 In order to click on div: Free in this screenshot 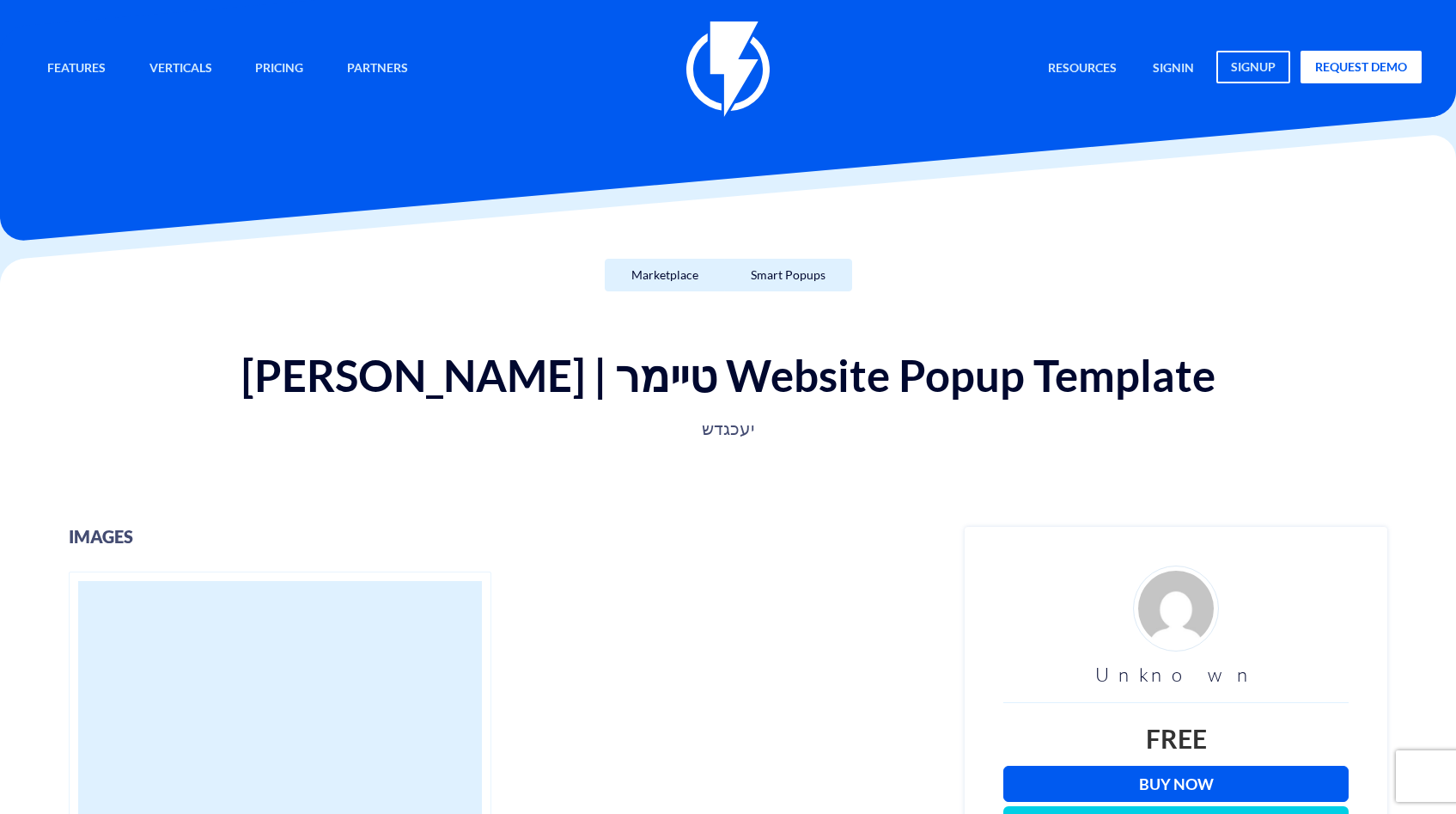, I will do `click(1176, 738)`.